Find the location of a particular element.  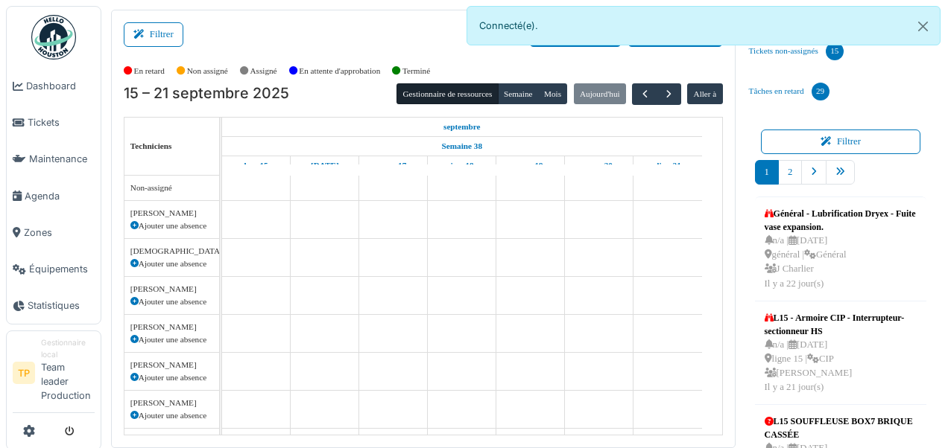

div: 29 is located at coordinates (820, 92).